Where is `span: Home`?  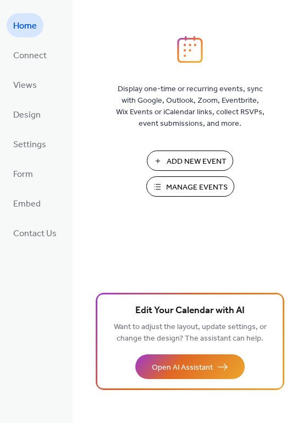 span: Home is located at coordinates (25, 26).